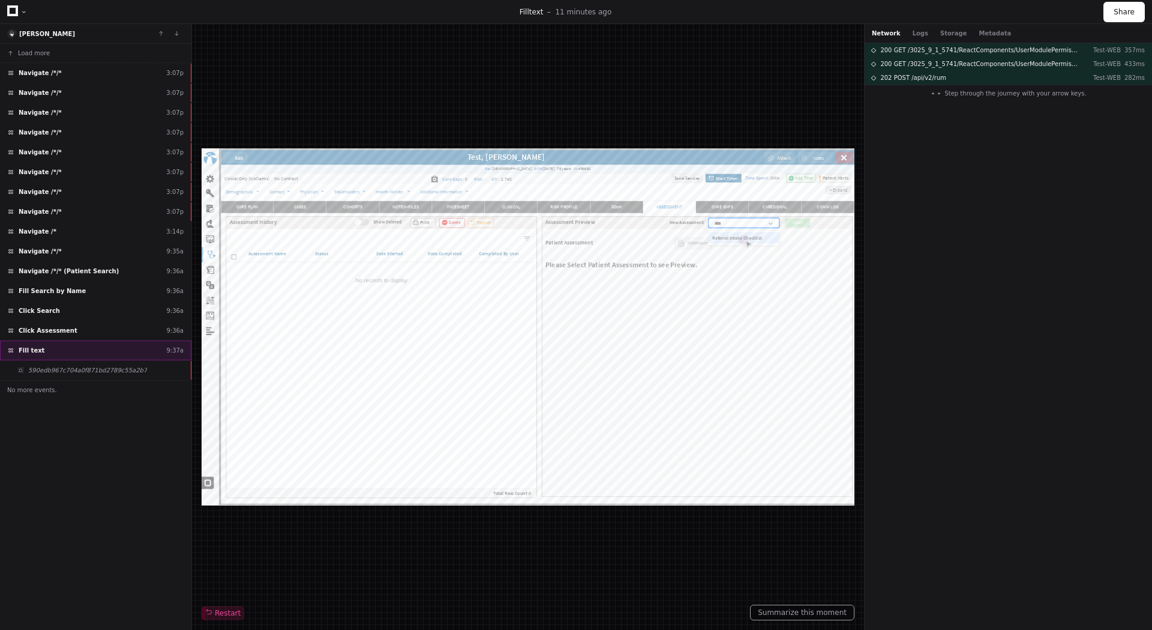  What do you see at coordinates (979, 64) in the screenshot?
I see `span: 200 GET /3025_9_1_5741/ReactComponents/UserModulePermissionsGet` at bounding box center [979, 64].